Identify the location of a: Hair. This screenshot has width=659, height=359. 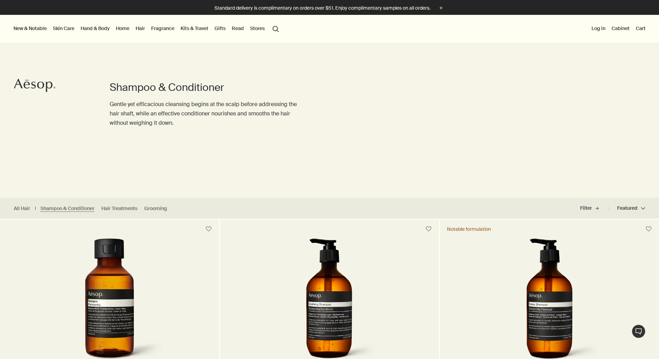
(140, 28).